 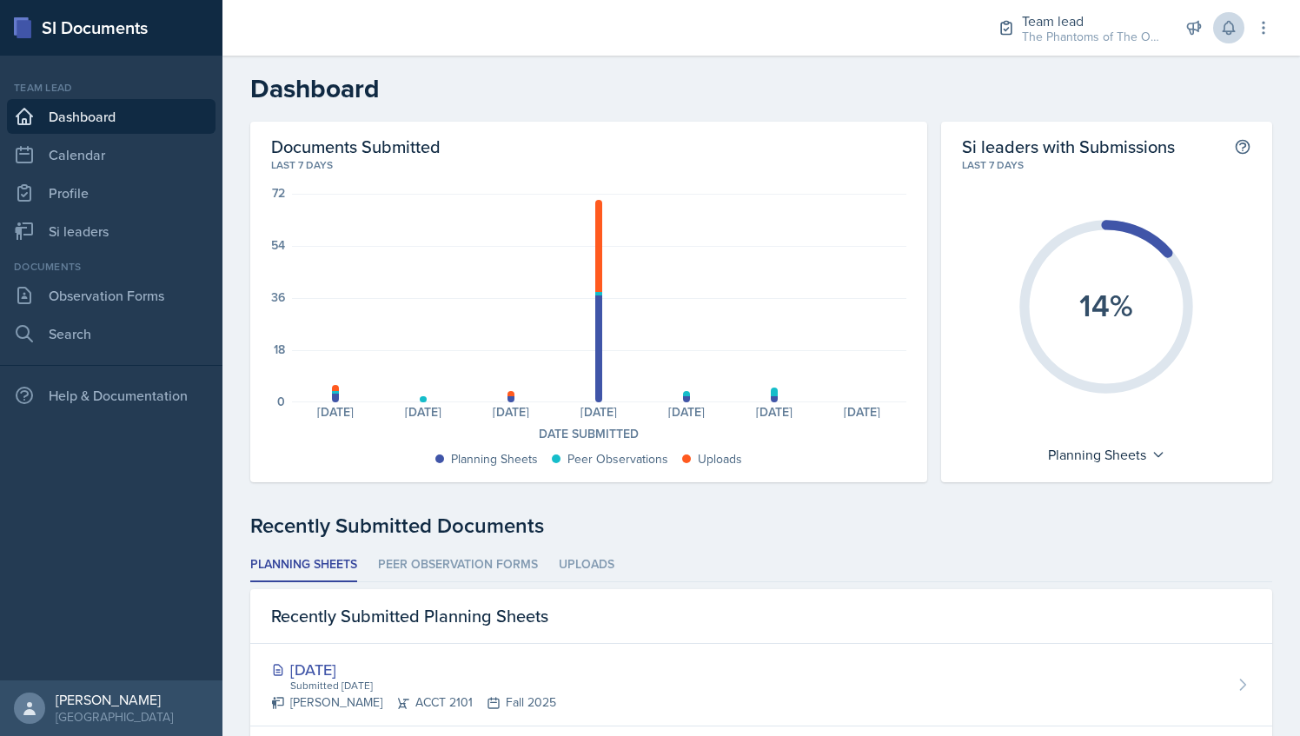 I want to click on text: 14%, so click(x=1106, y=305).